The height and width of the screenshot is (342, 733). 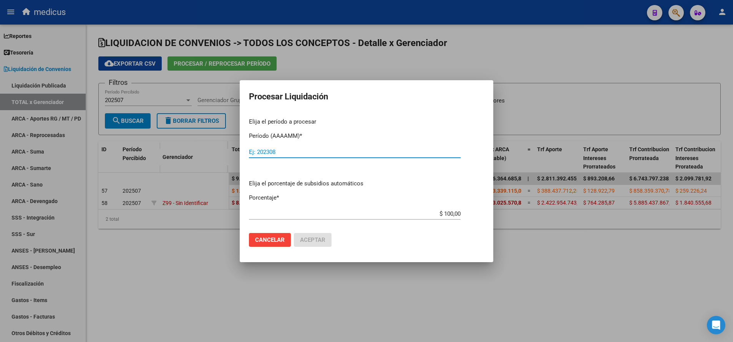 I want to click on p: Porcentaje, so click(x=366, y=198).